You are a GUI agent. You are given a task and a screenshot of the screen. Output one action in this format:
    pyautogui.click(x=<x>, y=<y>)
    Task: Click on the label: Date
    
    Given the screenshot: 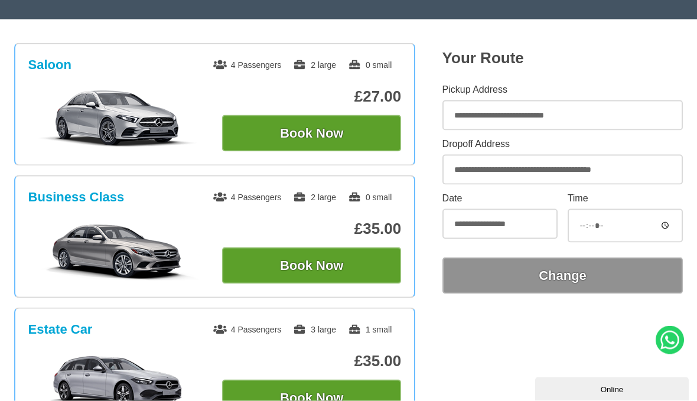 What is the action you would take?
    pyautogui.click(x=501, y=199)
    